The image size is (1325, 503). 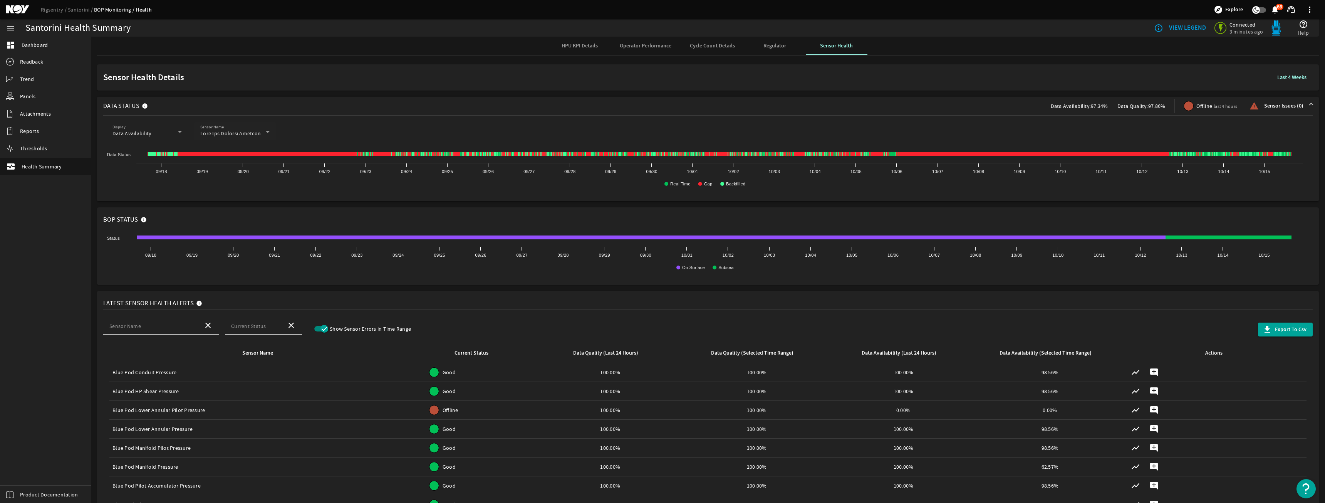 What do you see at coordinates (1276, 28) in the screenshot?
I see `img: Bluepod.svg` at bounding box center [1276, 28].